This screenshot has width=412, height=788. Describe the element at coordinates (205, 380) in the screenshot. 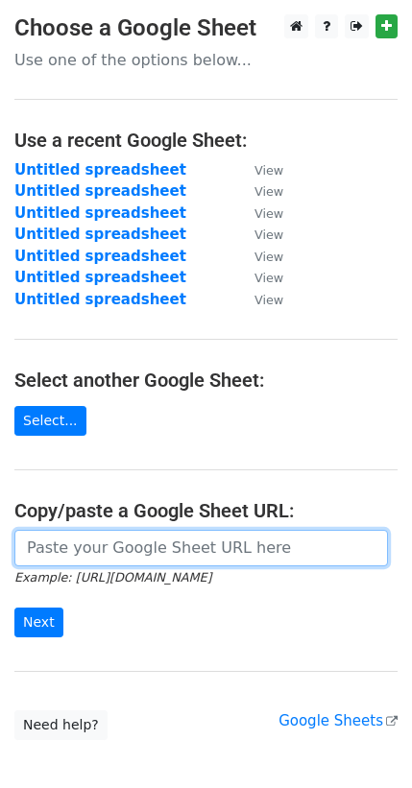

I see `h4: Select another Google Sheet:` at that location.